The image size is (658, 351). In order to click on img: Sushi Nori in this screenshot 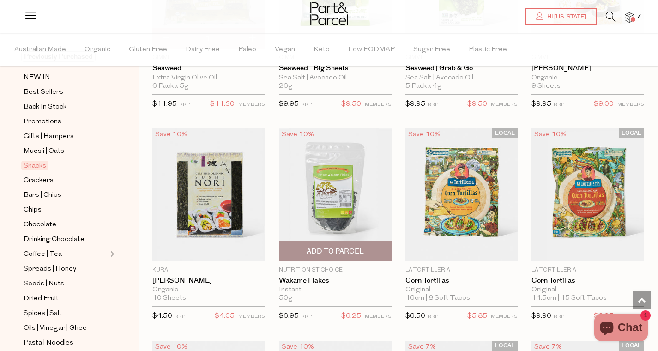, I will do `click(209, 195)`.